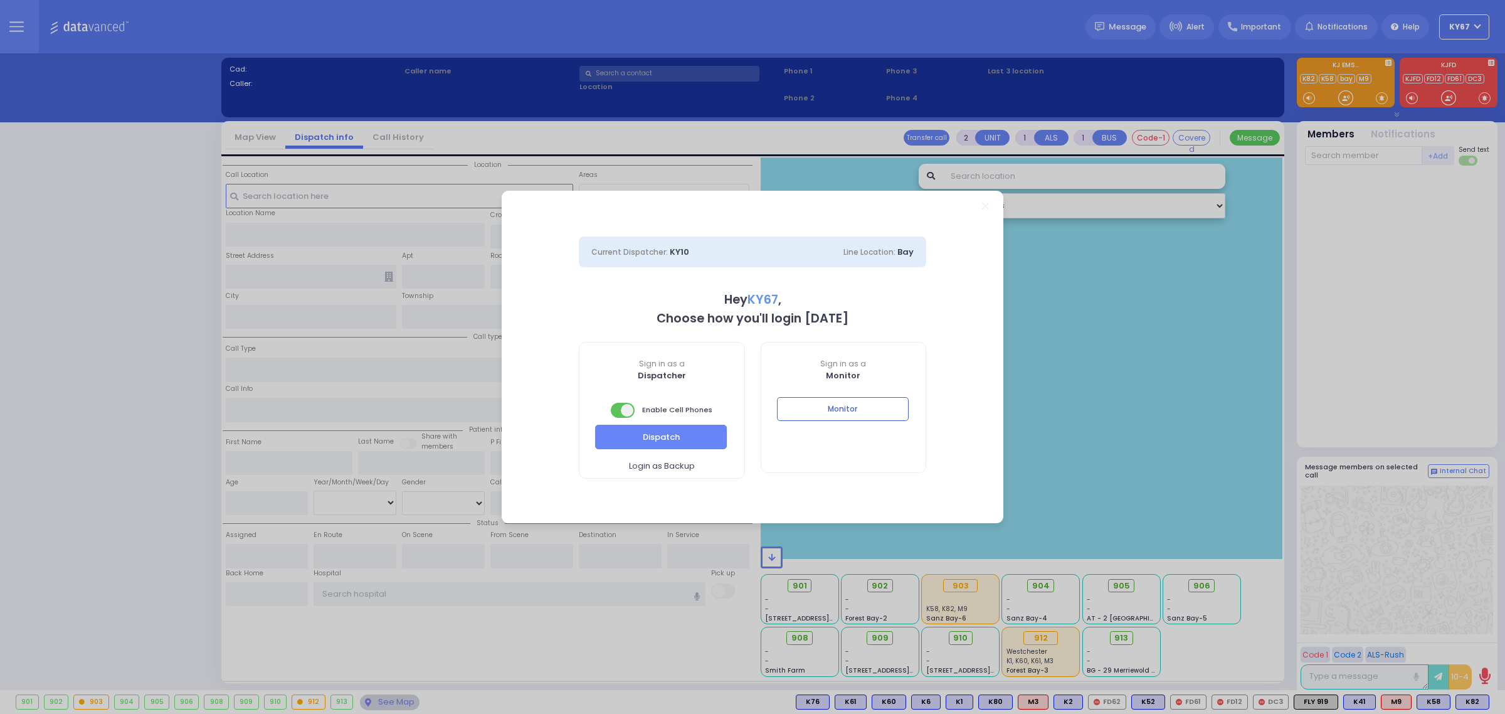 This screenshot has width=1505, height=714. What do you see at coordinates (763, 299) in the screenshot?
I see `span: KY67` at bounding box center [763, 299].